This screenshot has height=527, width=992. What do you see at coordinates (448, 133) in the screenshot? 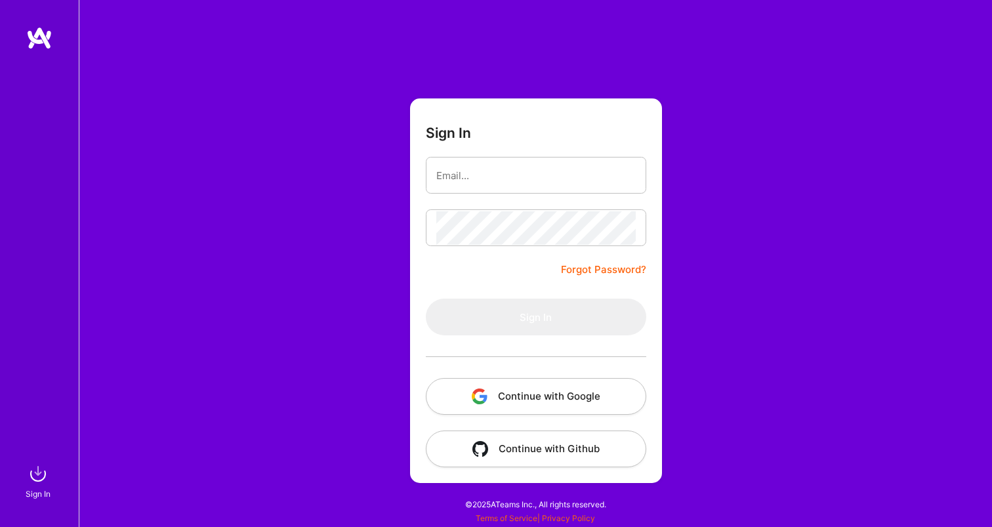
I see `h3: Sign In` at bounding box center [448, 133].